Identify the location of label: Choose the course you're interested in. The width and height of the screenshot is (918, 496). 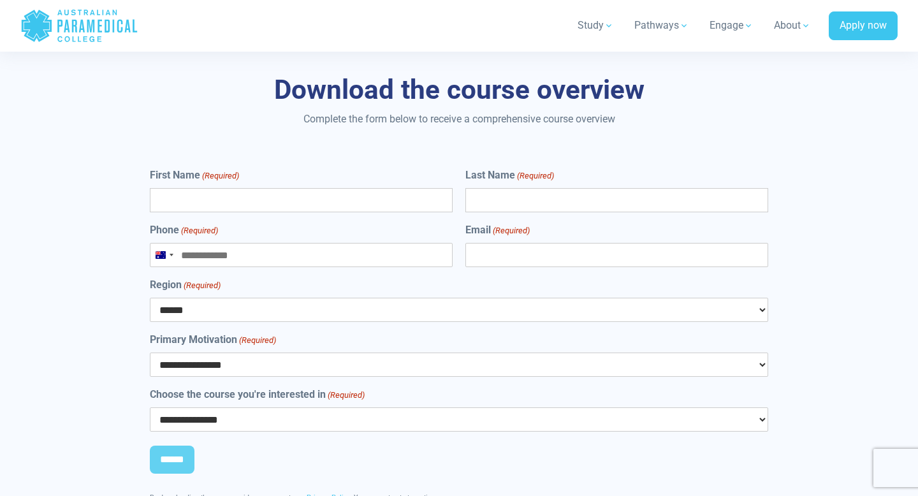
(257, 395).